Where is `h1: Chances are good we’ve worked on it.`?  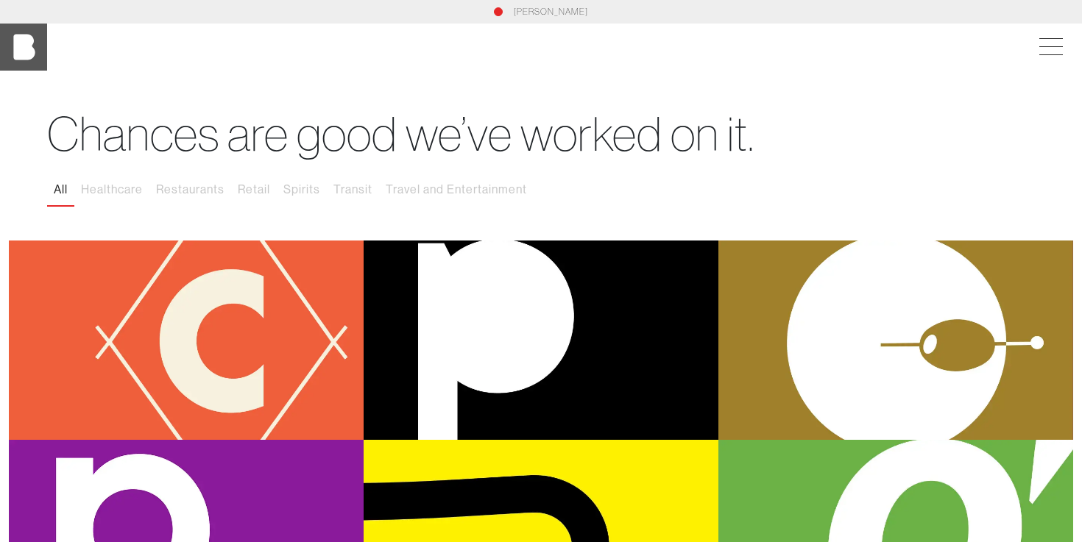 h1: Chances are good we’ve worked on it. is located at coordinates (541, 134).